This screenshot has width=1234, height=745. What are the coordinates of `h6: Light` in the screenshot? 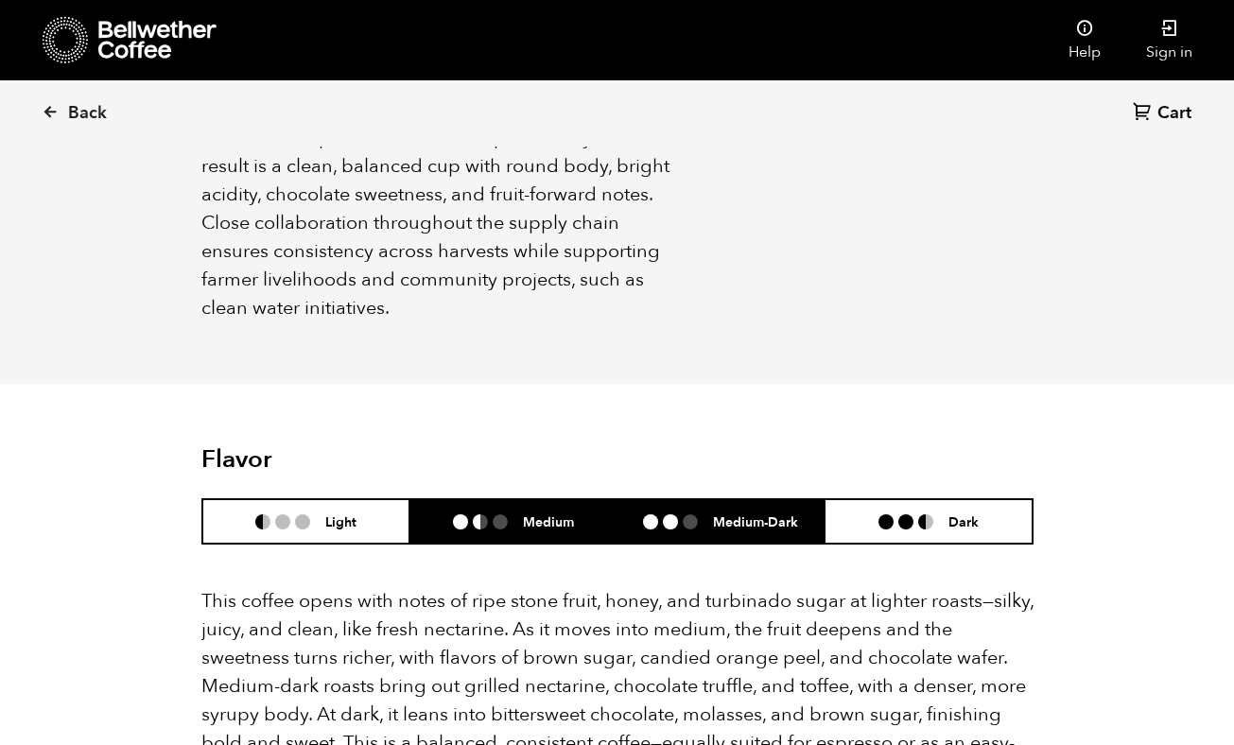 It's located at (340, 521).